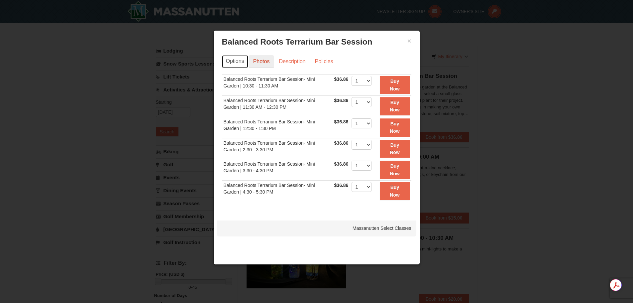 The image size is (633, 303). I want to click on td: Balanced Roots Terrarium Bar Session- Mini Garden | 4:30 - 5:30 PM, so click(277, 191).